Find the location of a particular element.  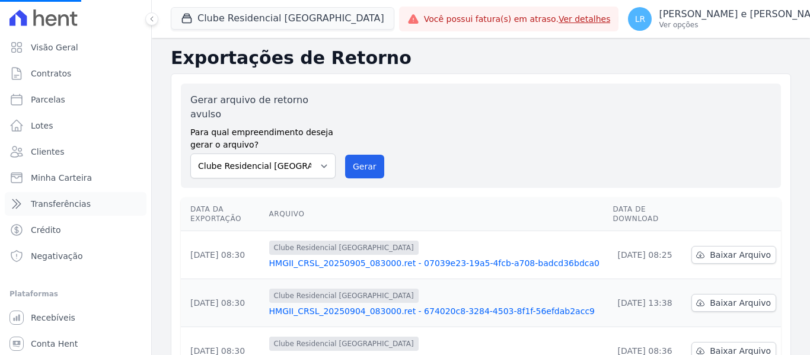

a: HMGII_CRSL_20250904_083000.ret - 674020c8-3284-4503-8f1f-56efdab2acc9 is located at coordinates (436, 311).